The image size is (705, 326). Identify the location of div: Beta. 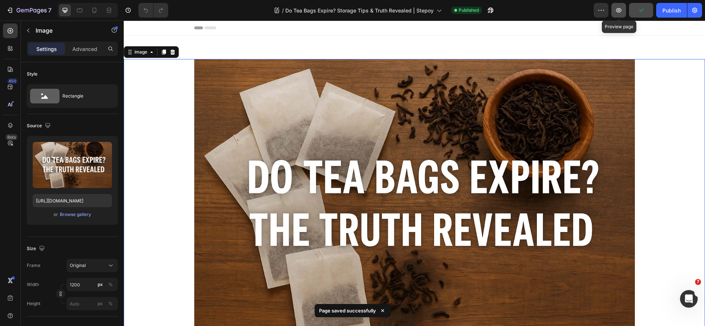
(11, 137).